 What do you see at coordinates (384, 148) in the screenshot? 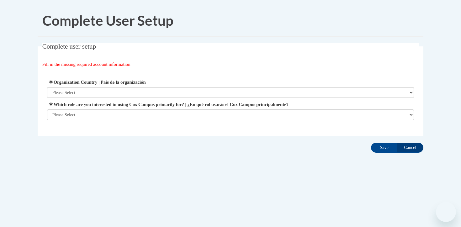
I see `input: Save` at bounding box center [384, 148].